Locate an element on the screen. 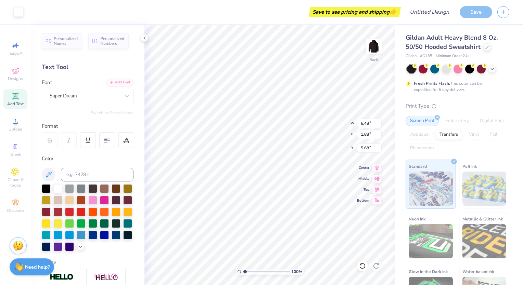 This screenshot has width=523, height=285. div: Foil is located at coordinates (493, 135).